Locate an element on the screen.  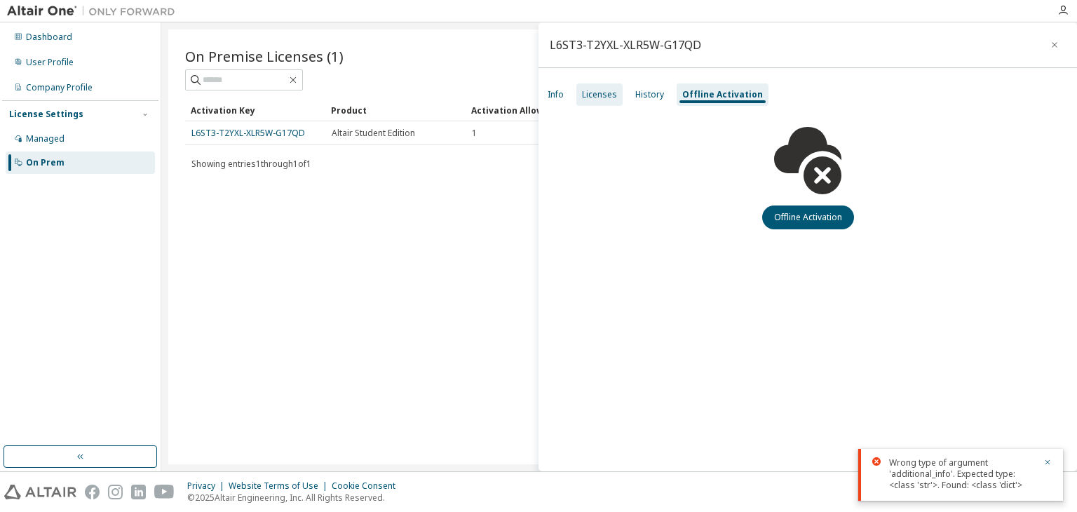
img: youtube.svg is located at coordinates (164, 491).